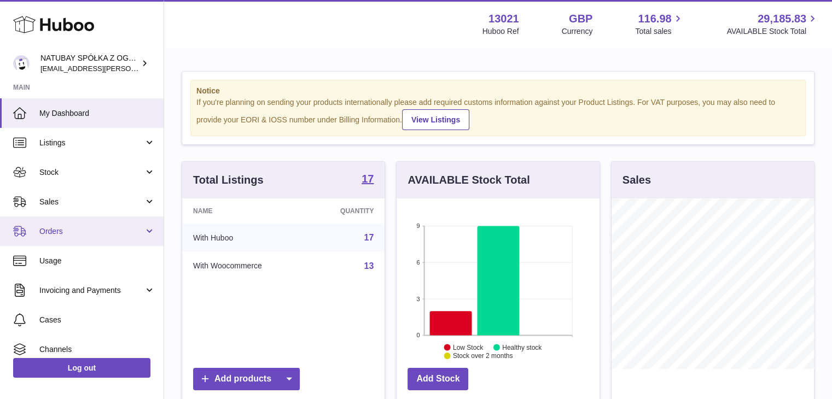 The width and height of the screenshot is (832, 399). Describe the element at coordinates (468, 180) in the screenshot. I see `h3: AVAILABLE Stock Total` at that location.